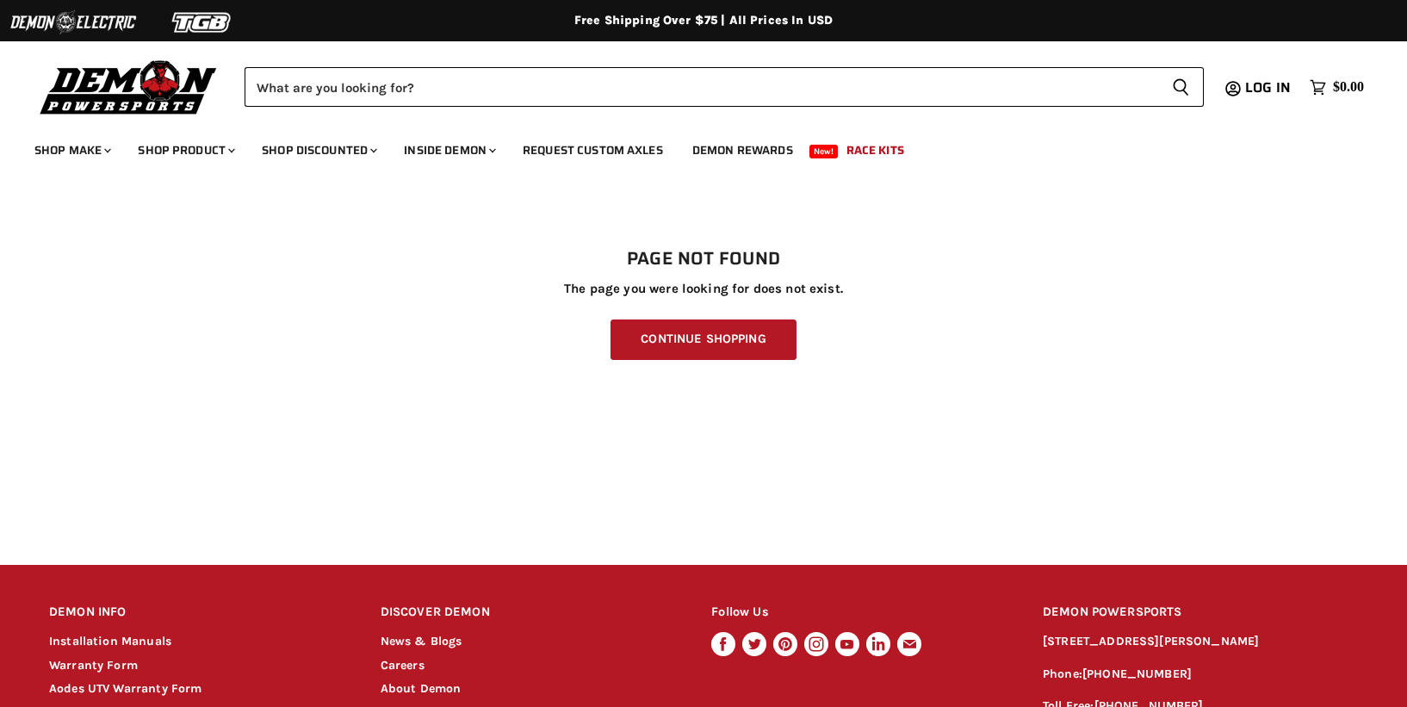 This screenshot has width=1407, height=707. What do you see at coordinates (449, 150) in the screenshot?
I see `a: Inside Demon` at bounding box center [449, 150].